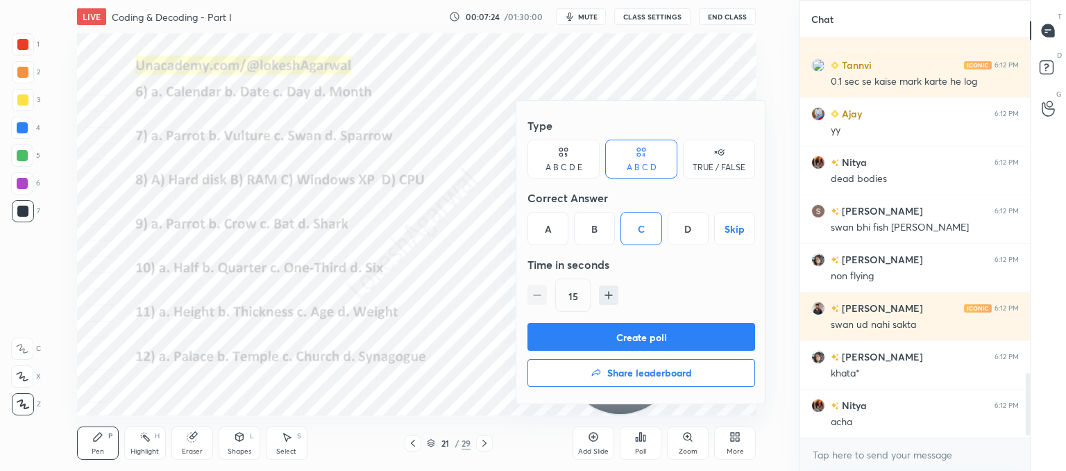 The height and width of the screenshot is (471, 1066). I want to click on div: C, so click(641, 228).